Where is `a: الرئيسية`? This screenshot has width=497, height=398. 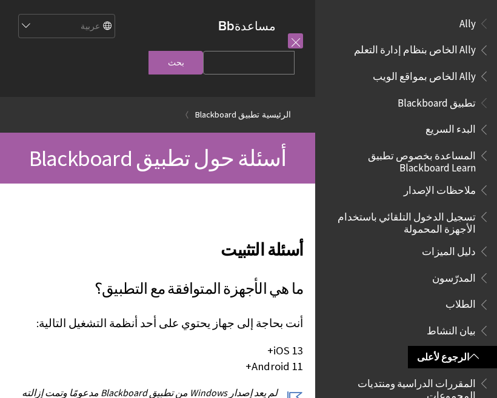 a: الرئيسية is located at coordinates (276, 115).